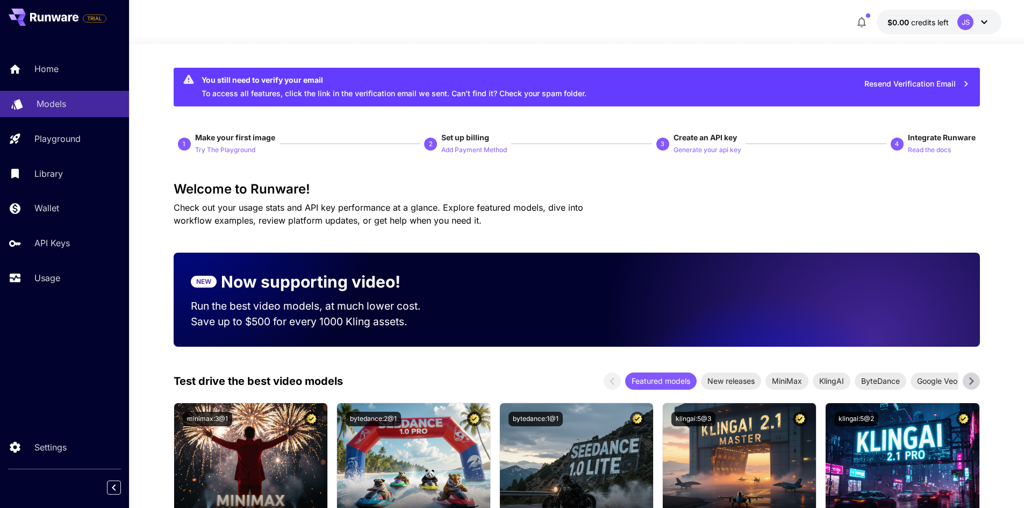 This screenshot has height=508, width=1024. I want to click on p: Wallet, so click(47, 208).